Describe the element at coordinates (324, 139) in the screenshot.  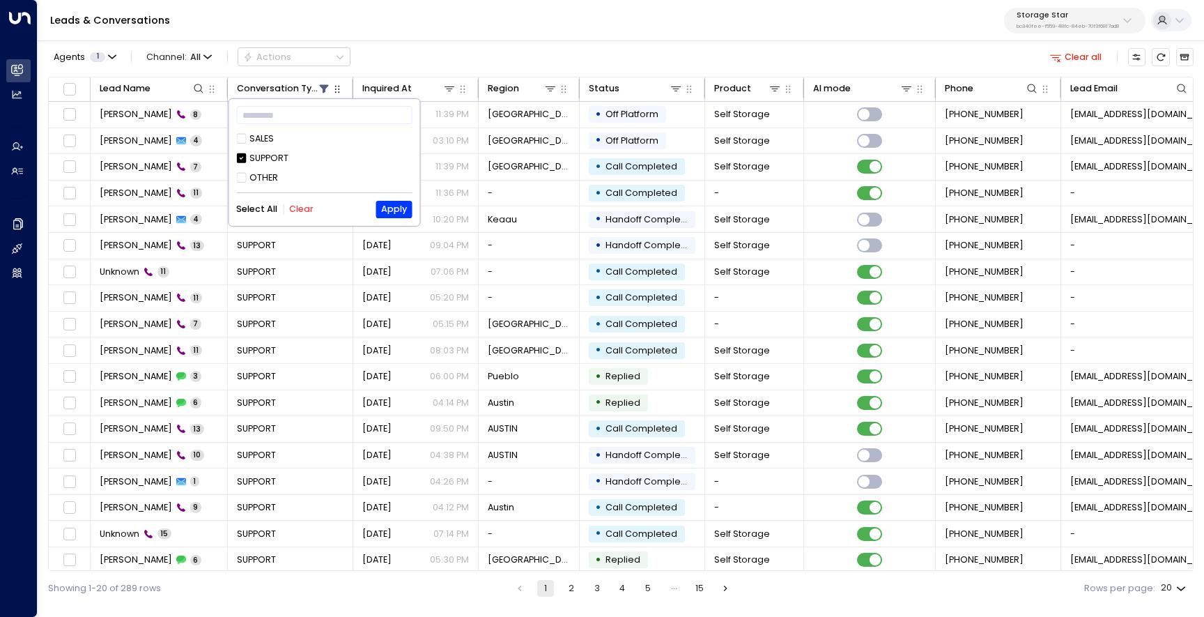
I see `div: SALES` at that location.